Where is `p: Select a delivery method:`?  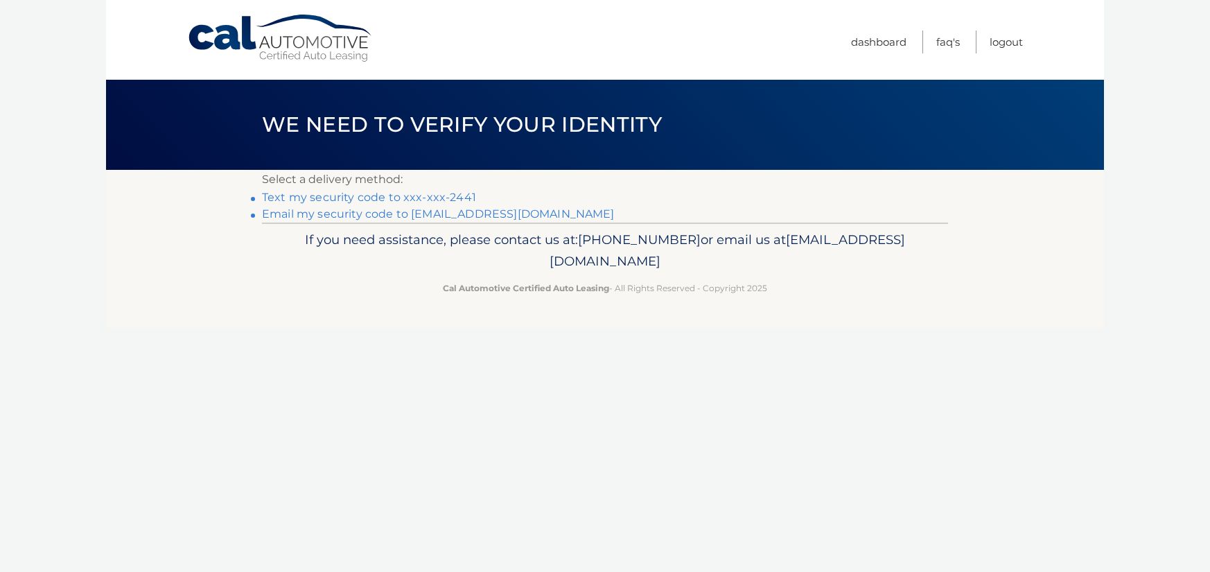
p: Select a delivery method: is located at coordinates (605, 179).